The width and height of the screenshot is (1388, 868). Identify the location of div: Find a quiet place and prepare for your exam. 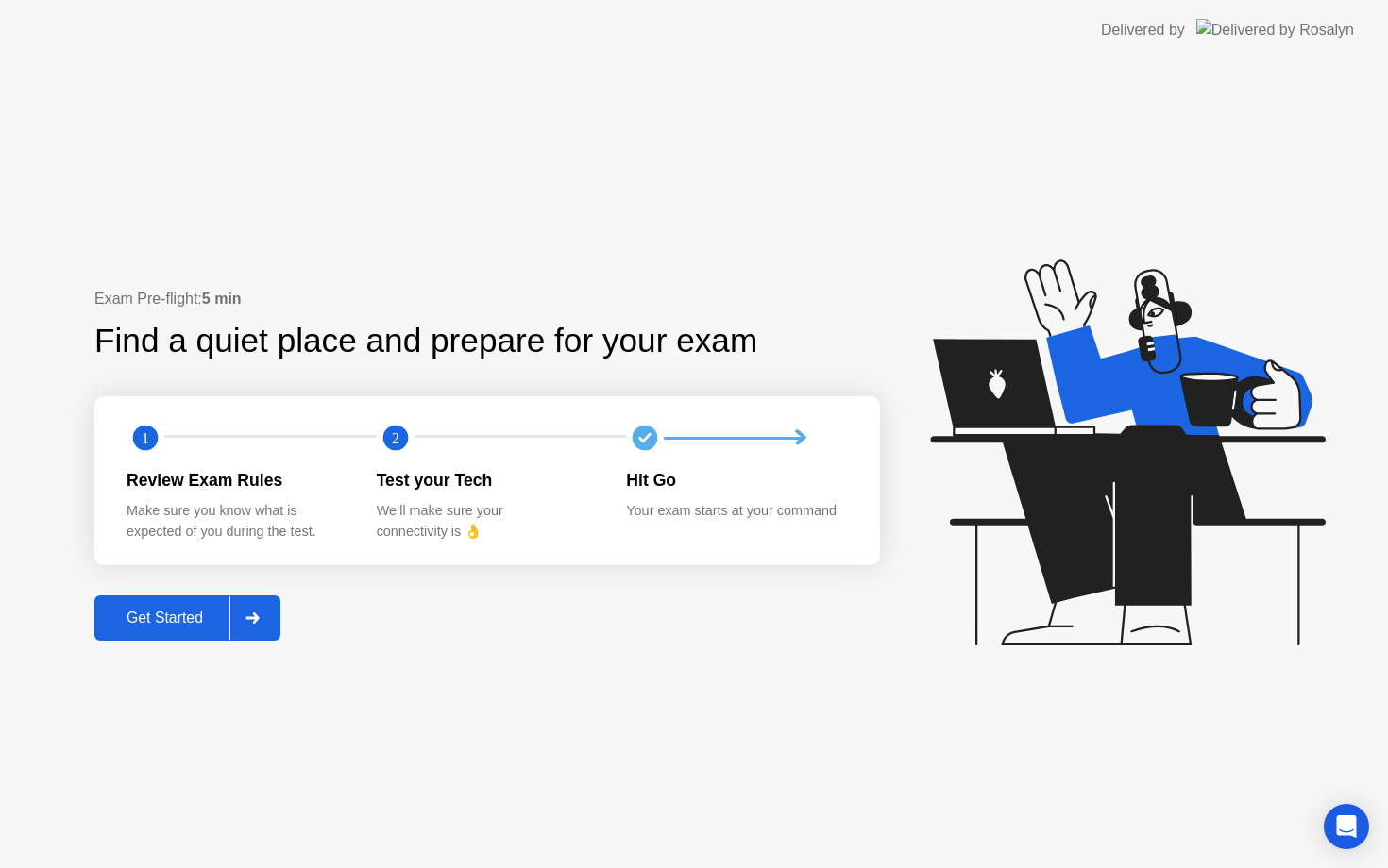
(426, 341).